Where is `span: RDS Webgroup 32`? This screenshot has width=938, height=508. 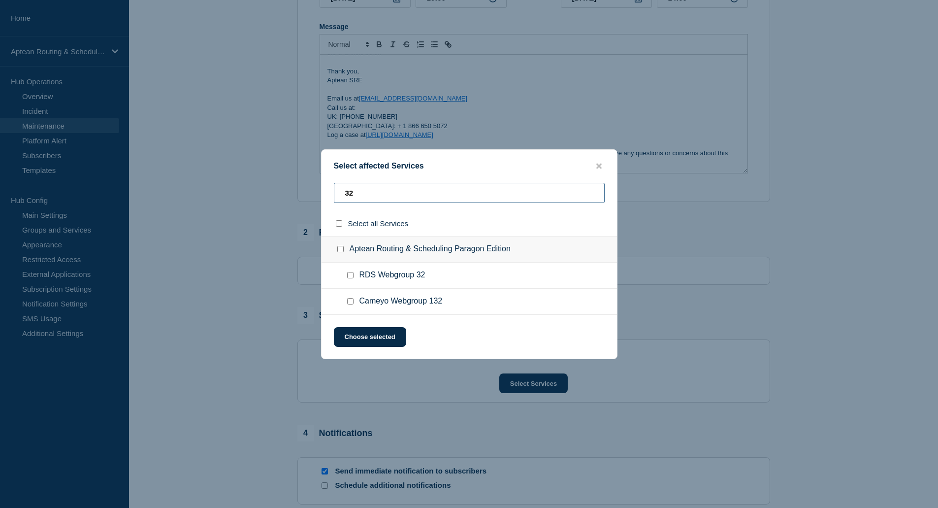 span: RDS Webgroup 32 is located at coordinates (392, 275).